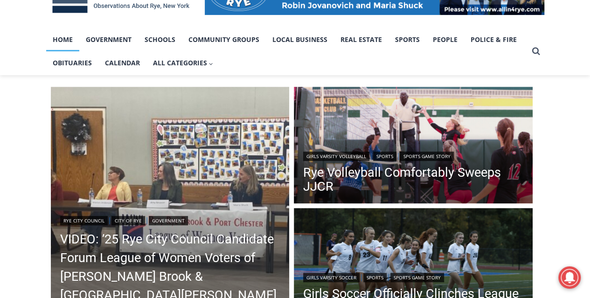 This screenshot has width=590, height=298. I want to click on a: Home, so click(63, 40).